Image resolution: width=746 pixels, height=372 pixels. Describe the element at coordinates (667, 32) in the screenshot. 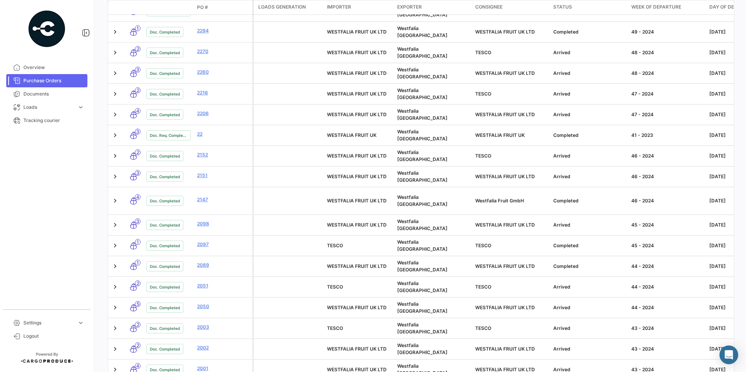

I see `div: 49 - 2024` at that location.